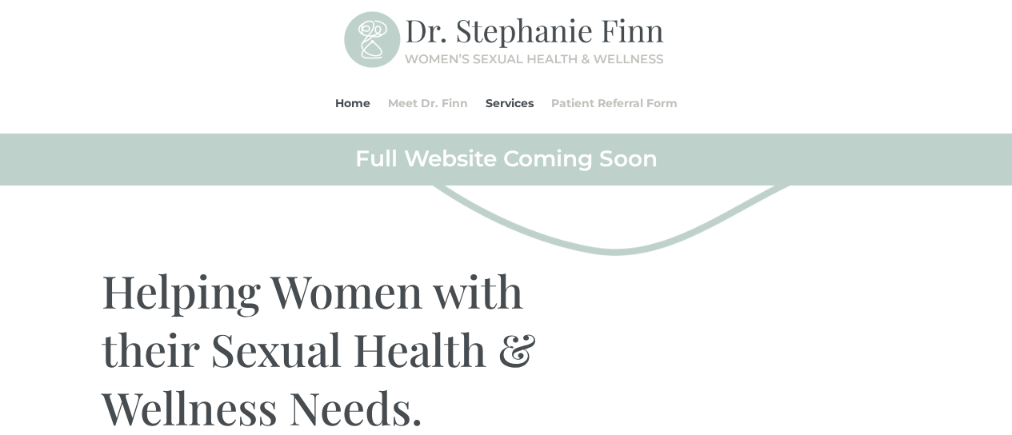 This screenshot has width=1012, height=435. Describe the element at coordinates (428, 103) in the screenshot. I see `a: Meet Dr. Finn` at that location.